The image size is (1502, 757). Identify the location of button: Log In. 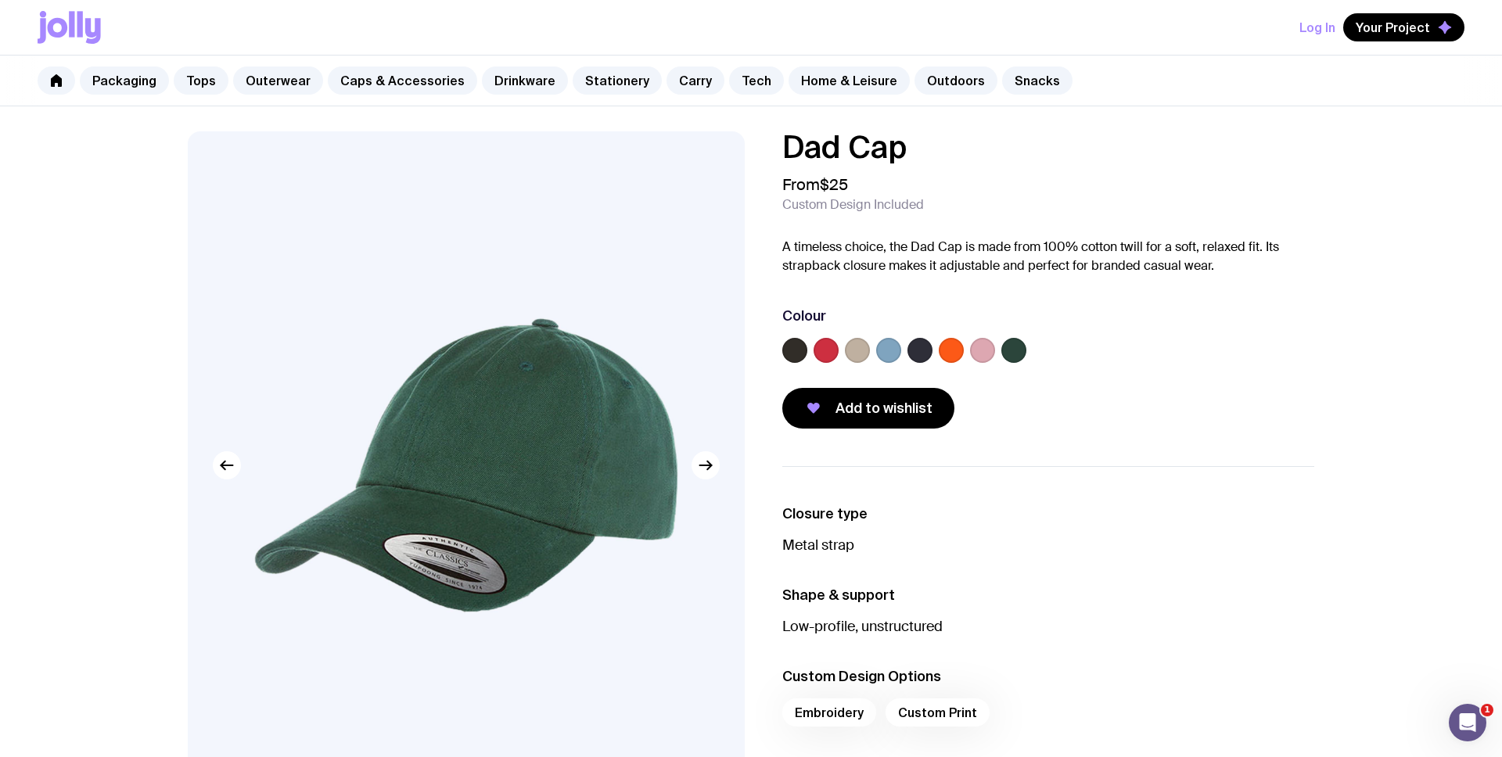
(1318, 27).